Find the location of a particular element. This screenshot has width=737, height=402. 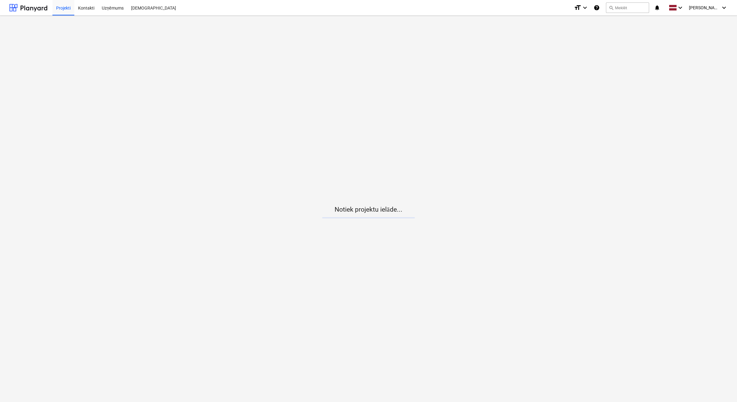

i: notifications is located at coordinates (657, 8).